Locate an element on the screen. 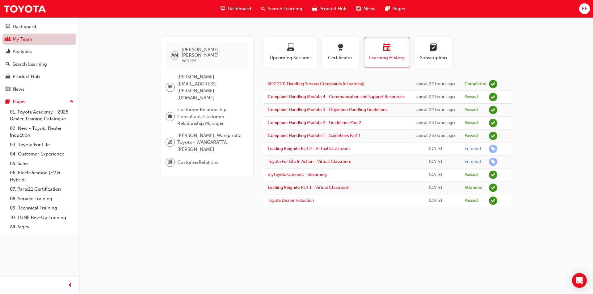 The height and width of the screenshot is (294, 593). a: 08. Service Training is located at coordinates (42, 199).